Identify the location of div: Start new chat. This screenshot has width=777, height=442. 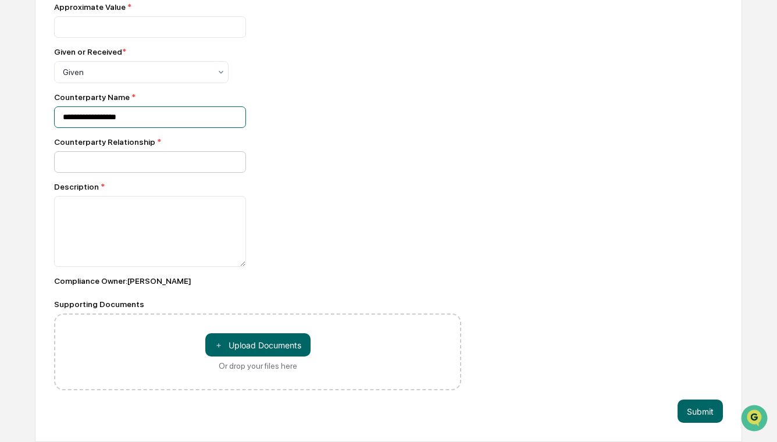
(115, 95).